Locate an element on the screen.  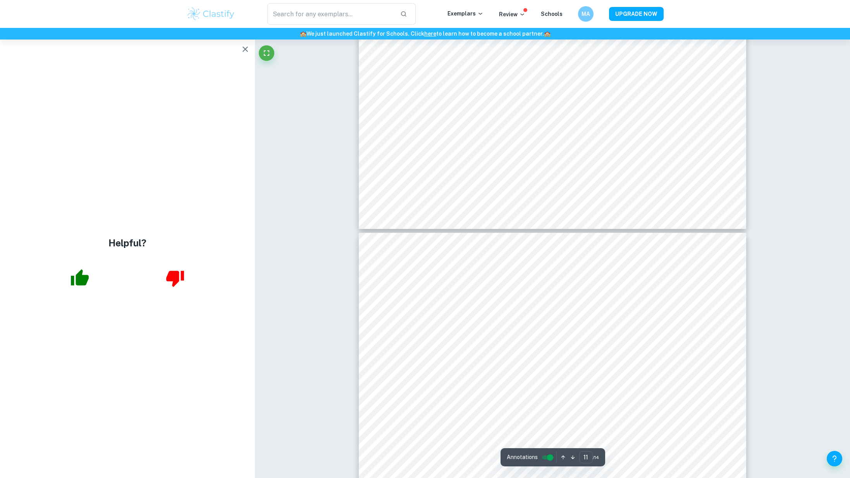
input: Search for any exemplars... is located at coordinates (330, 14).